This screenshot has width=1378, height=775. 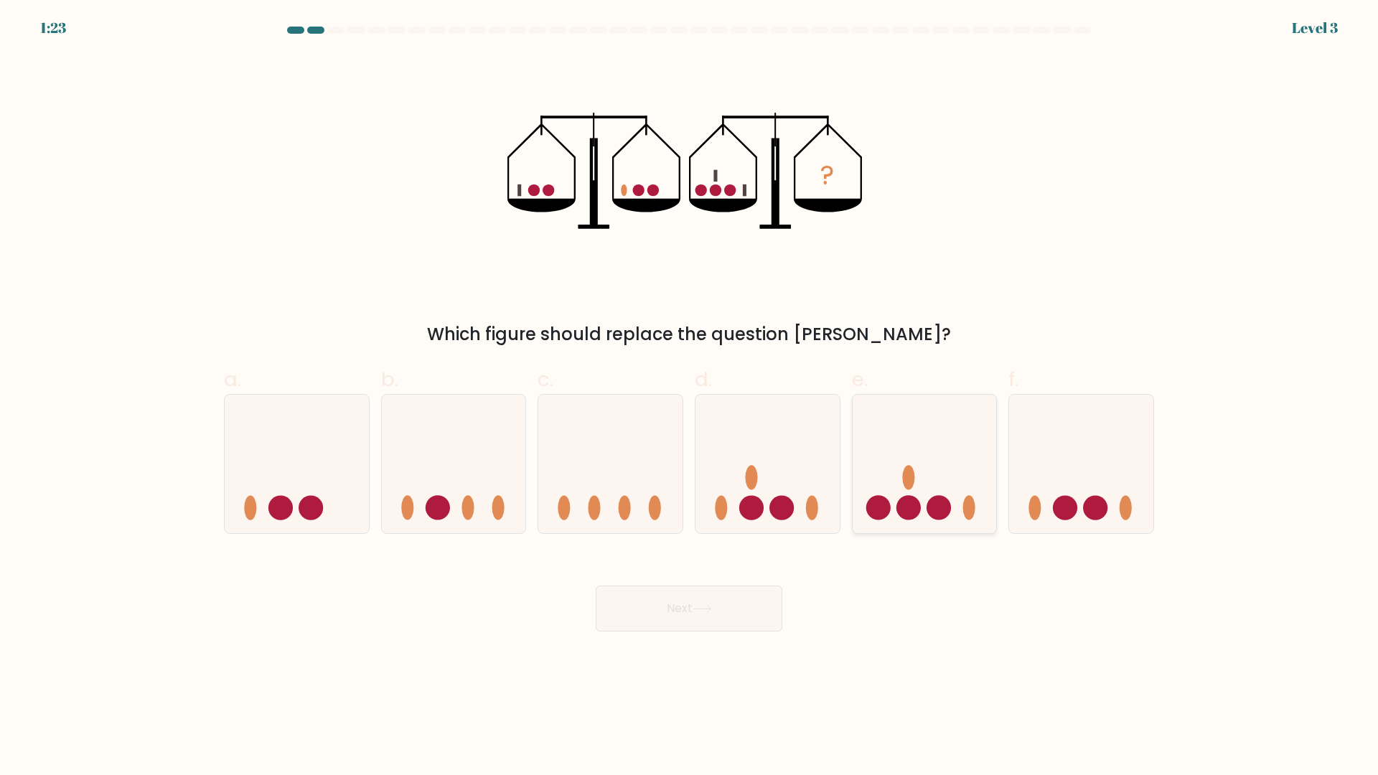 I want to click on span: f., so click(x=1014, y=379).